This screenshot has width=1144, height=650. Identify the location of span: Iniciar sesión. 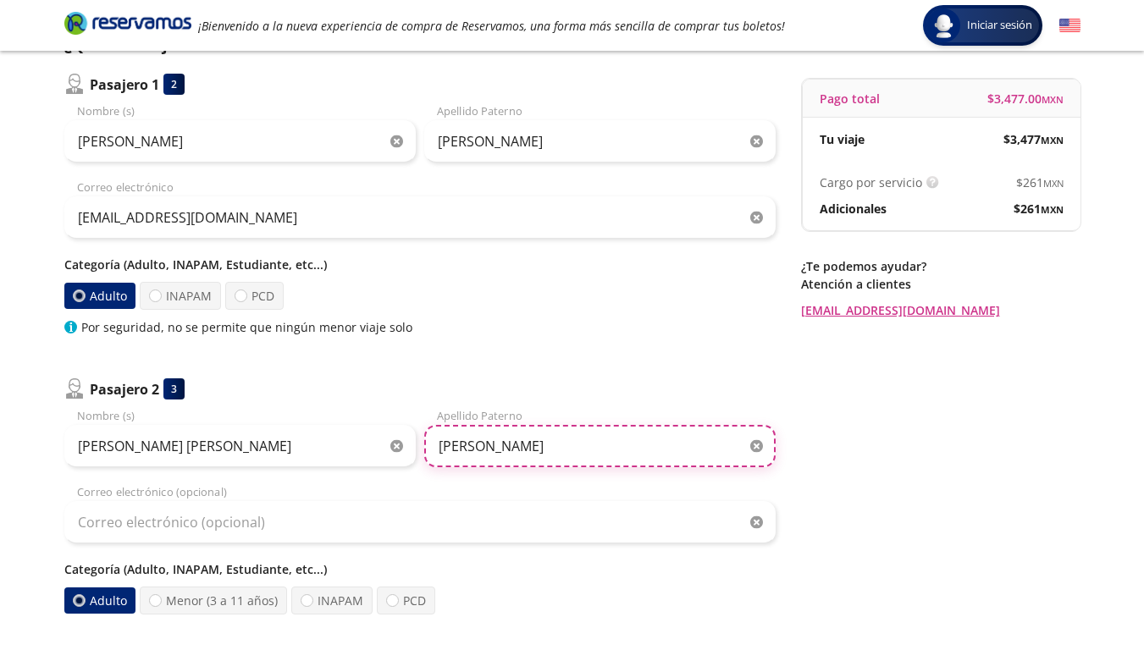
(999, 25).